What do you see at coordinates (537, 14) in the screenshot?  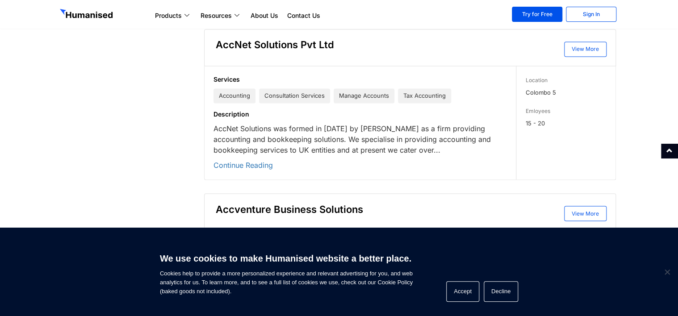 I see `a: Try for Free` at bounding box center [537, 14].